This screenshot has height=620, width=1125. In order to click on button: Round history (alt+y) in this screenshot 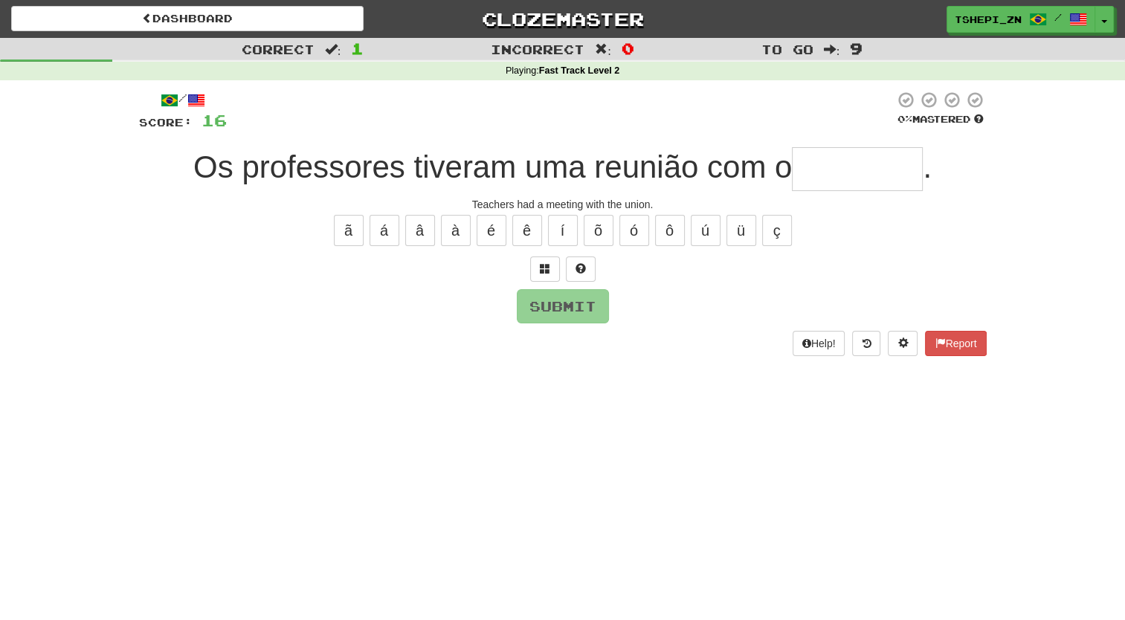, I will do `click(866, 343)`.